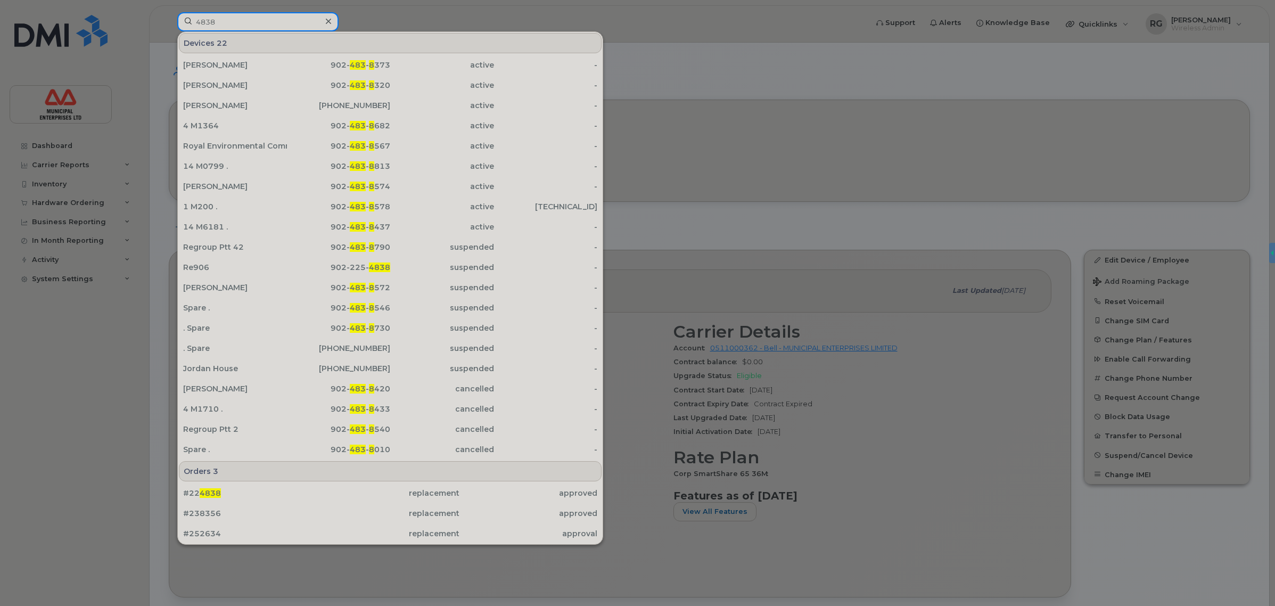  Describe the element at coordinates (339, 389) in the screenshot. I see `div: 902- - 420` at that location.